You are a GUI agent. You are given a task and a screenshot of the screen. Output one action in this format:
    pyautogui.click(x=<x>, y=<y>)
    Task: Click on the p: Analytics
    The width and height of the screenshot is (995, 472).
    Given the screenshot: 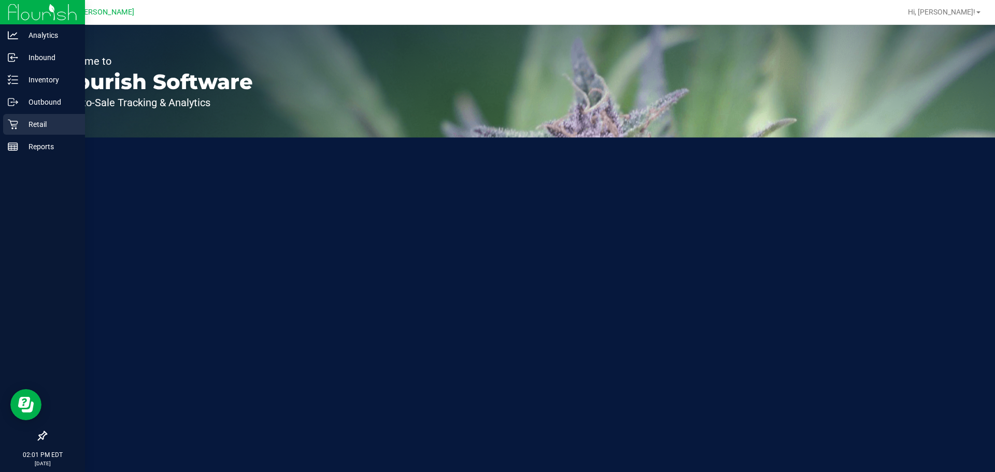 What is the action you would take?
    pyautogui.click(x=49, y=35)
    